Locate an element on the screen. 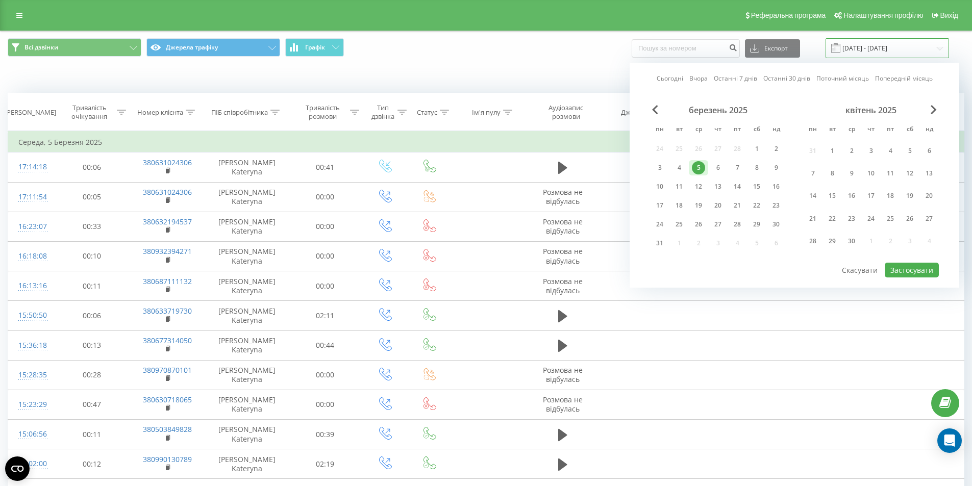 The height and width of the screenshot is (486, 972). td: 00:12 is located at coordinates (92, 464).